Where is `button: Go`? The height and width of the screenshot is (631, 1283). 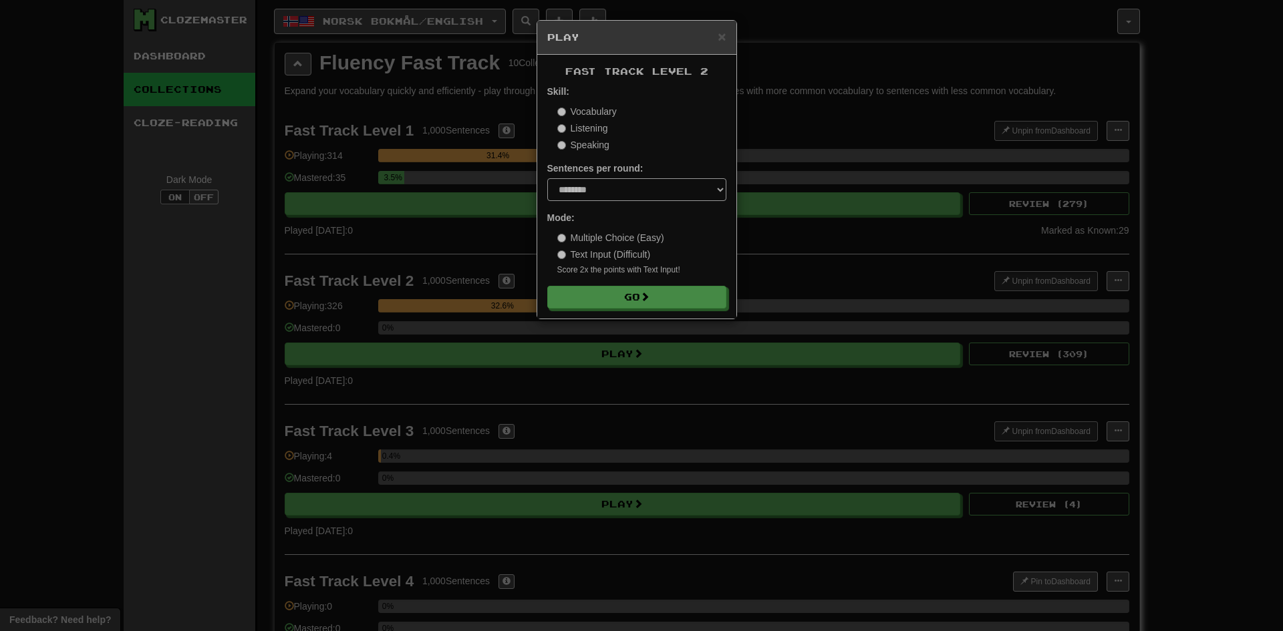 button: Go is located at coordinates (637, 297).